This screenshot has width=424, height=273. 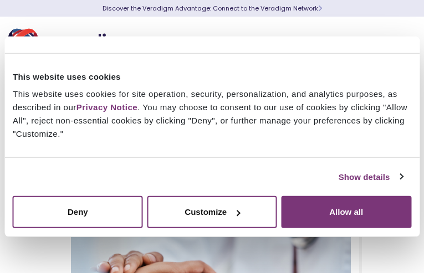 I want to click on a: Privacy Notice, so click(x=107, y=107).